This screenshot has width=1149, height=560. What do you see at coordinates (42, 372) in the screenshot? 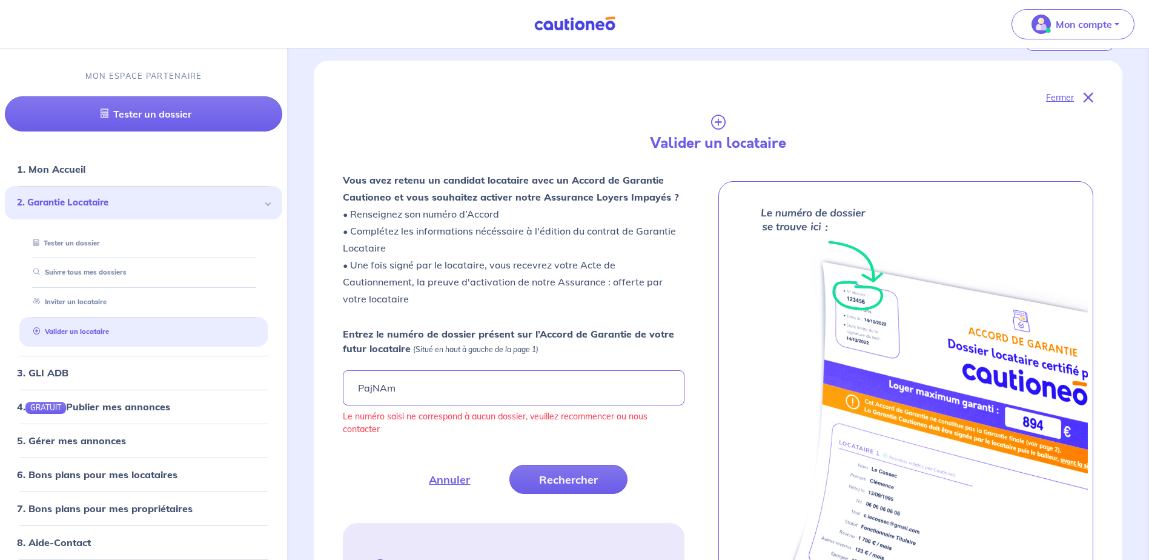
I see `a: 3. GLI ADB` at bounding box center [42, 372].